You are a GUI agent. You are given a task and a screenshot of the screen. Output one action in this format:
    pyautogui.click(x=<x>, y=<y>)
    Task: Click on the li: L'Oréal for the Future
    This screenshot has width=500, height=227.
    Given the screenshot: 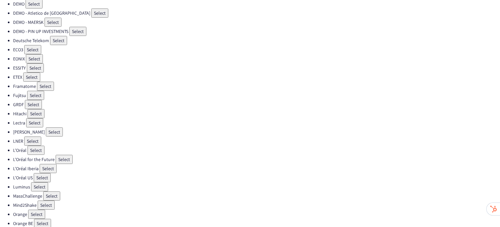 What is the action you would take?
    pyautogui.click(x=257, y=160)
    